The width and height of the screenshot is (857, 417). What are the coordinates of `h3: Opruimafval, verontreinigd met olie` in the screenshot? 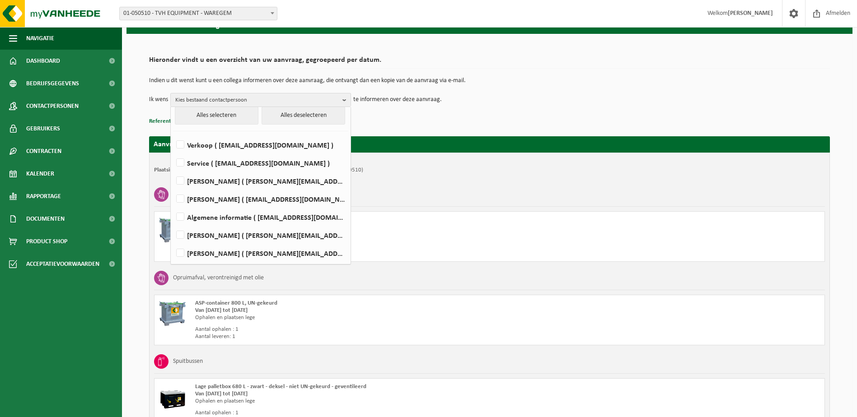 It's located at (218, 278).